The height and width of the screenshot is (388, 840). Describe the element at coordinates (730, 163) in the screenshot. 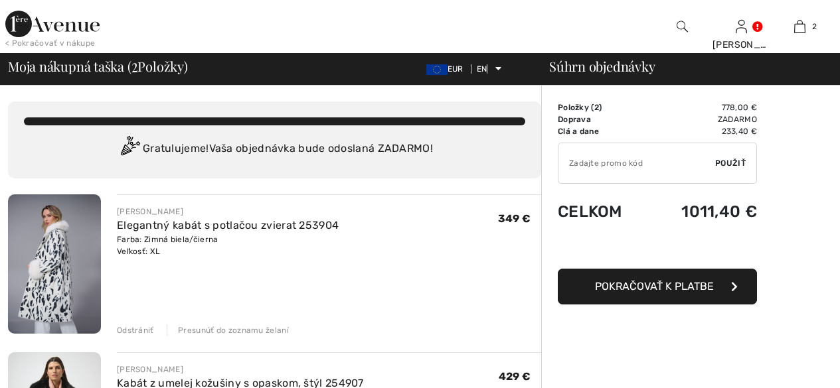

I see `font: Použiť` at that location.